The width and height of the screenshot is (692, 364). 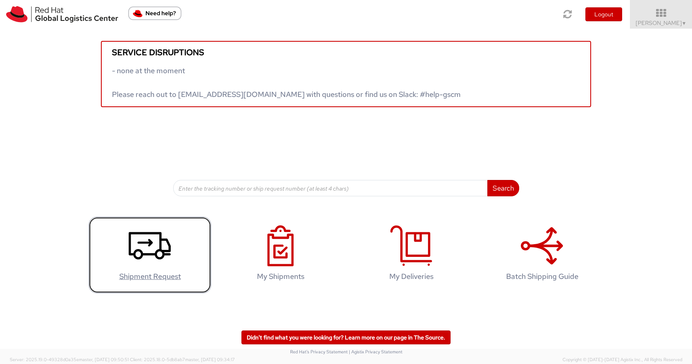 I want to click on a: Shipment Request, so click(x=150, y=254).